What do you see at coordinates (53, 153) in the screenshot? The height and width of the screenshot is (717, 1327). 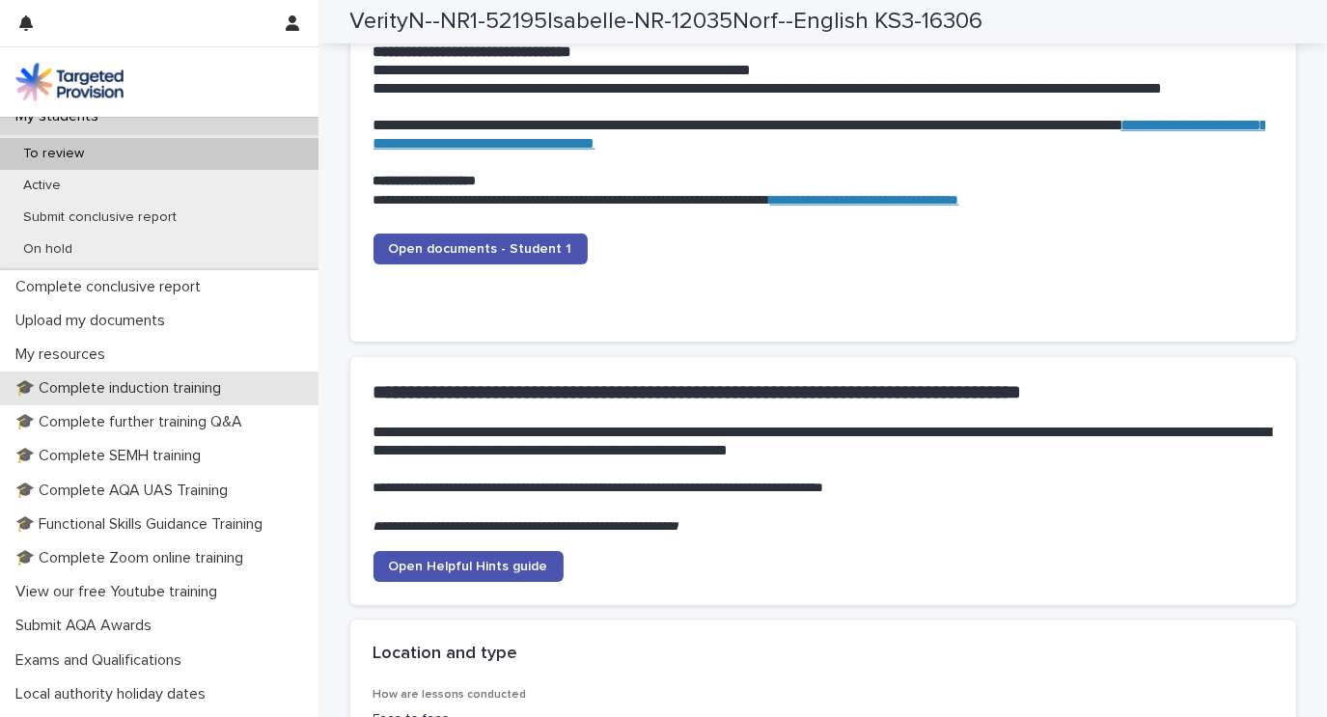 I see `p: To review` at bounding box center [53, 153].